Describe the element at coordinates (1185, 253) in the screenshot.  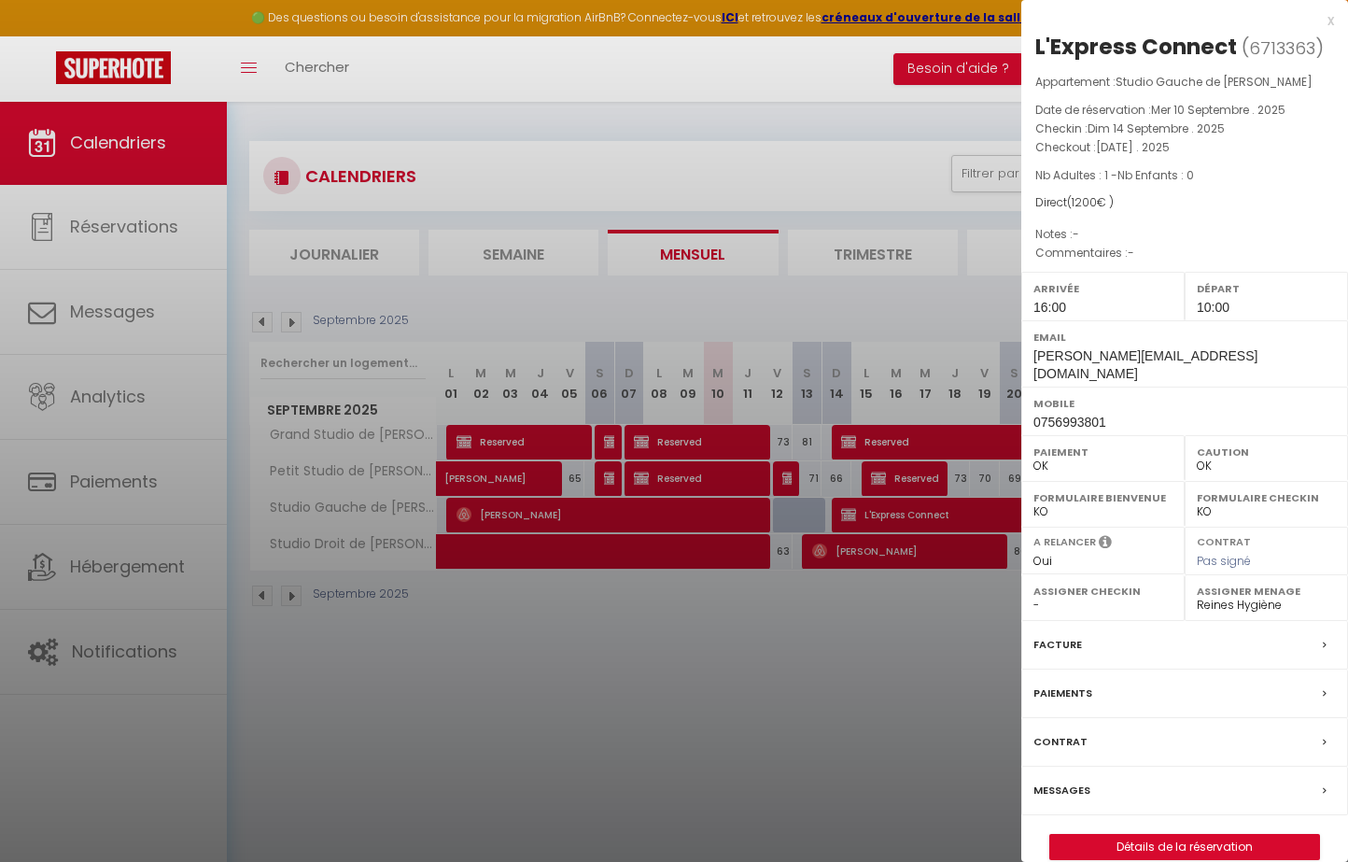
I see `p: Commentaires :` at that location.